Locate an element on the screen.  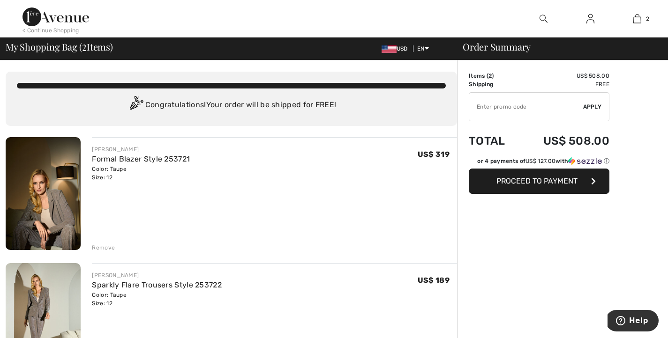
td: Items ( ) is located at coordinates (494, 76).